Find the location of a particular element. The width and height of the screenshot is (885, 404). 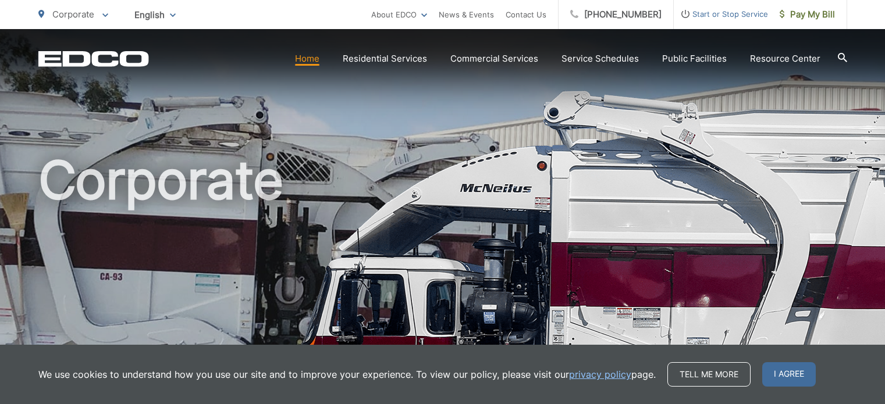

a: Tell me more is located at coordinates (709, 375).